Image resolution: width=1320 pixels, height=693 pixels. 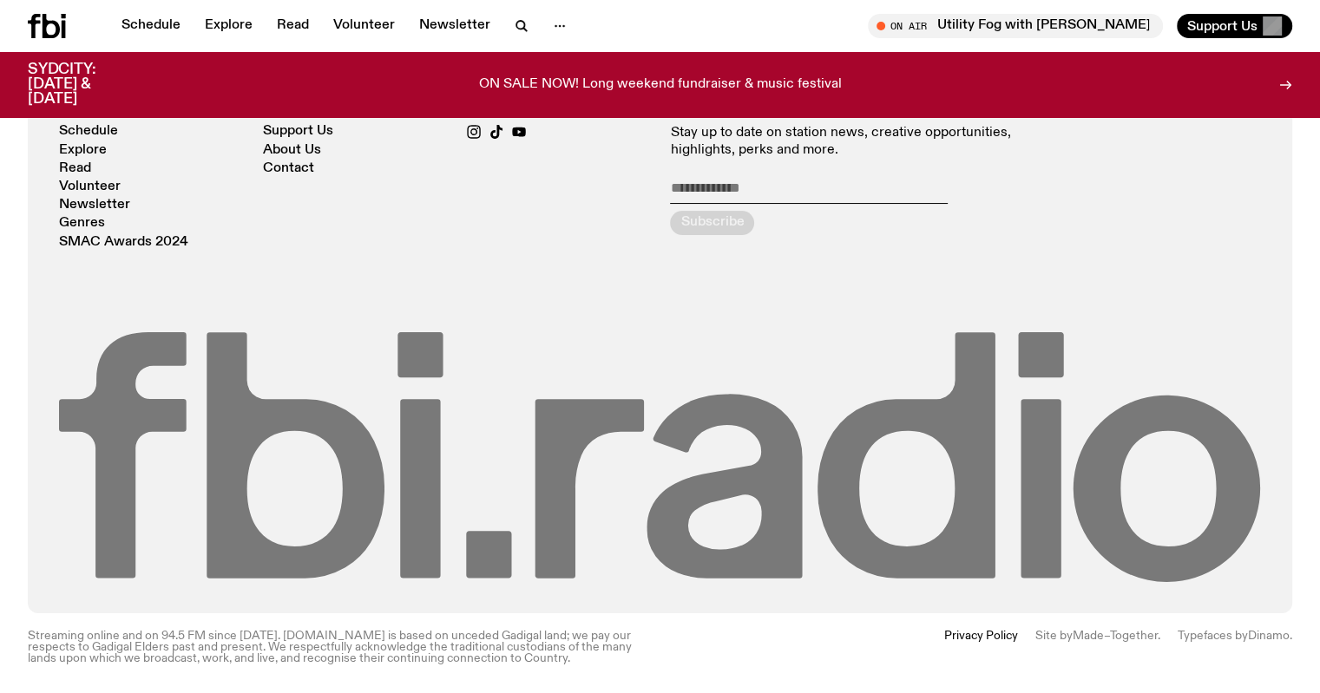 What do you see at coordinates (82, 223) in the screenshot?
I see `a: Genres` at bounding box center [82, 223].